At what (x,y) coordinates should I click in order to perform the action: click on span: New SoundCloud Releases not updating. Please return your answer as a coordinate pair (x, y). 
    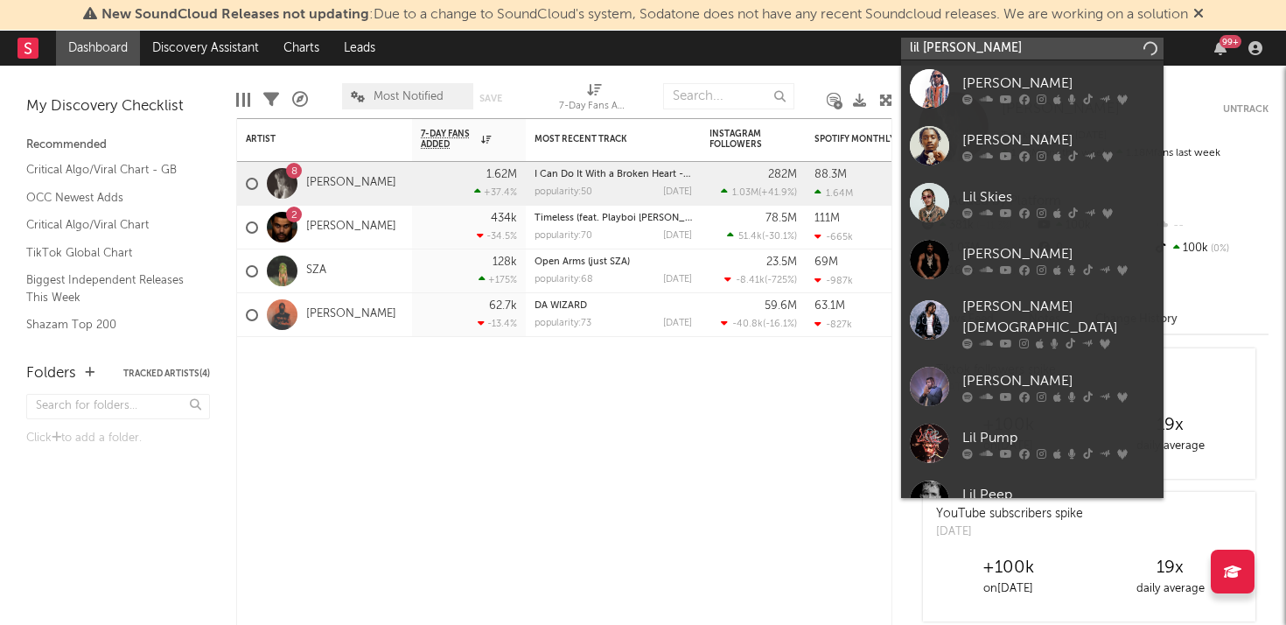
    Looking at the image, I should click on (235, 15).